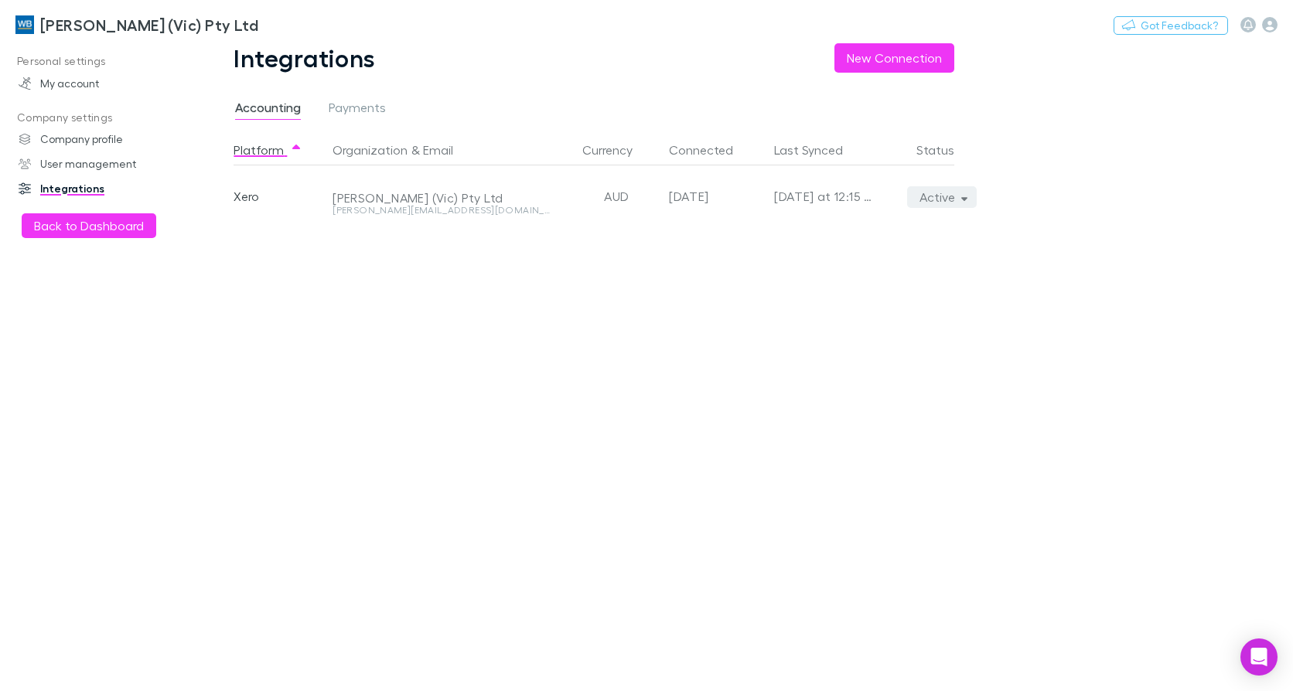  Describe the element at coordinates (305, 58) in the screenshot. I see `h1: Integrations` at that location.